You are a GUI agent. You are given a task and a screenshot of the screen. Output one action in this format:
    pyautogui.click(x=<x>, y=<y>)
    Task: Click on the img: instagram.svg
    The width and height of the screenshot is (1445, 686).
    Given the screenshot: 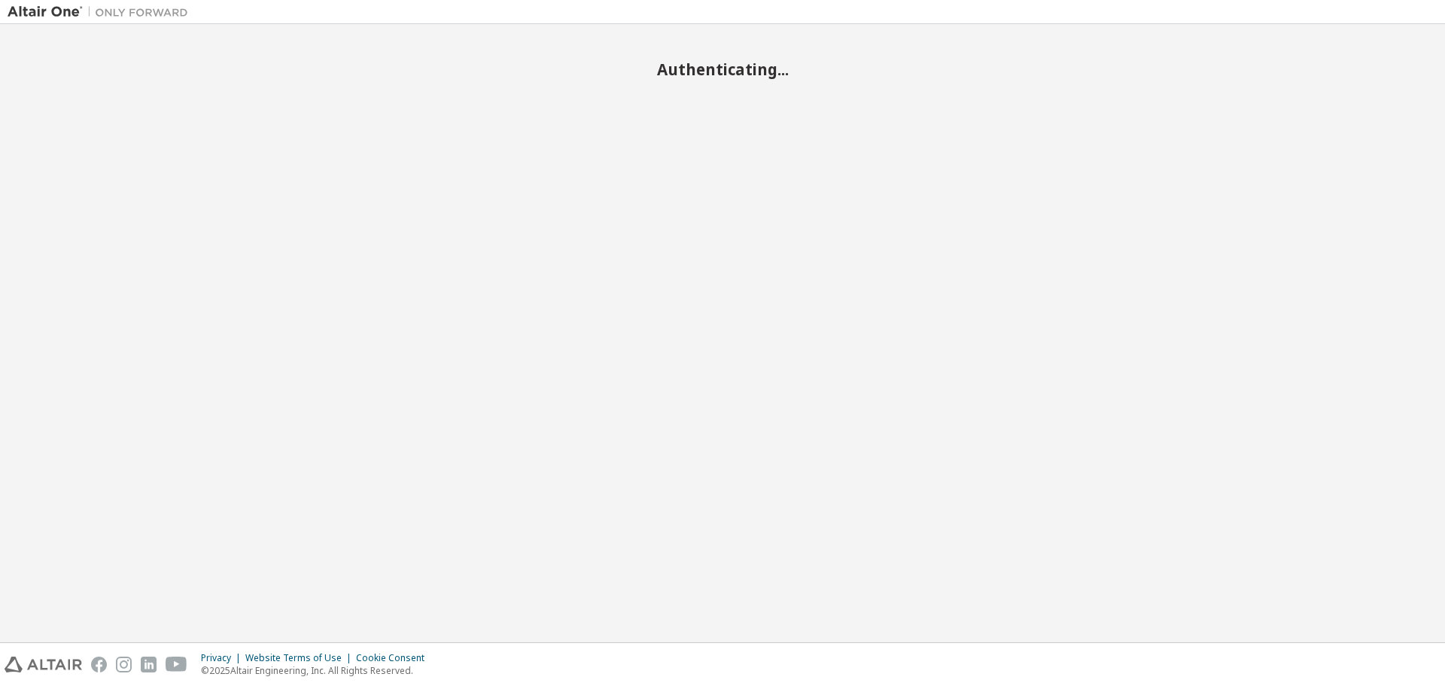 What is the action you would take?
    pyautogui.click(x=123, y=664)
    